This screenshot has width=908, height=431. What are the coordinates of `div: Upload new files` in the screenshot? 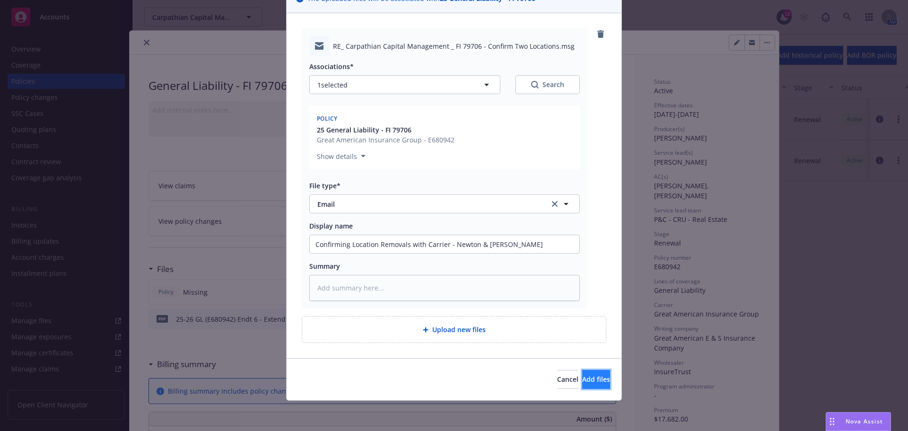 It's located at (454, 329).